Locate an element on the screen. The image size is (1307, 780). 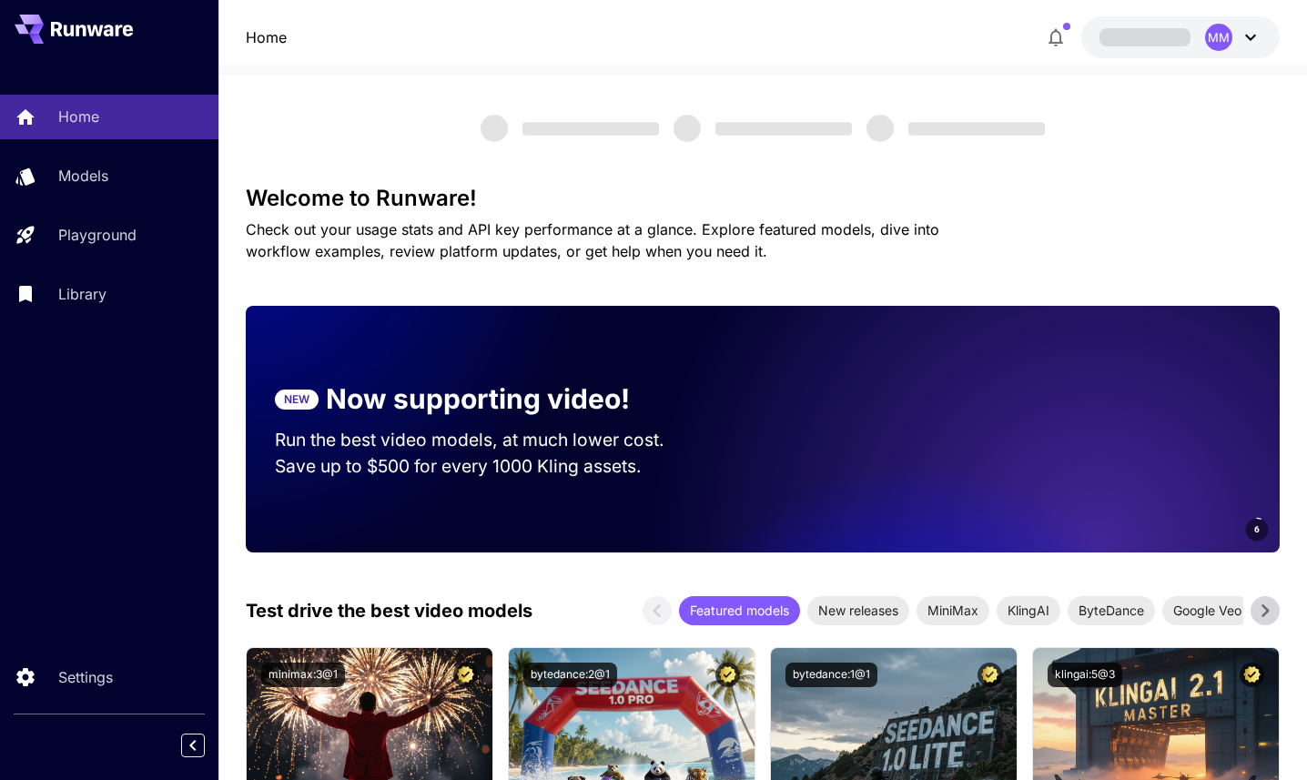
div: KlingAI is located at coordinates (1028, 611).